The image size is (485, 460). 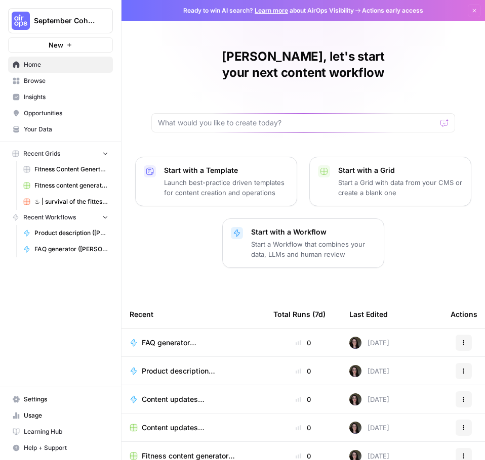 I want to click on button: Start with a GridStart a Grid with data from your CMS or create a blank one, so click(x=390, y=182).